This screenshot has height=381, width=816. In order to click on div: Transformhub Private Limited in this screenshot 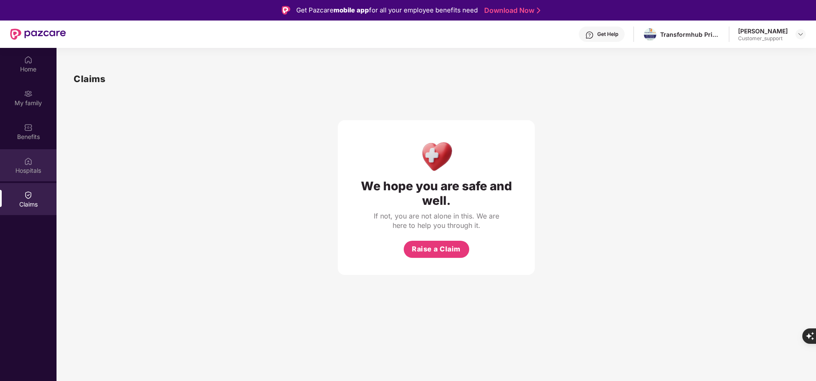, I will do `click(690, 34)`.